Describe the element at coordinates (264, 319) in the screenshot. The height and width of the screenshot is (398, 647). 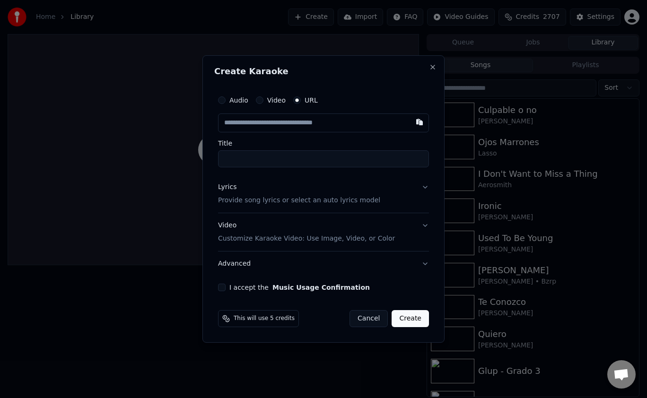
I see `span: This will use 5 credits` at that location.